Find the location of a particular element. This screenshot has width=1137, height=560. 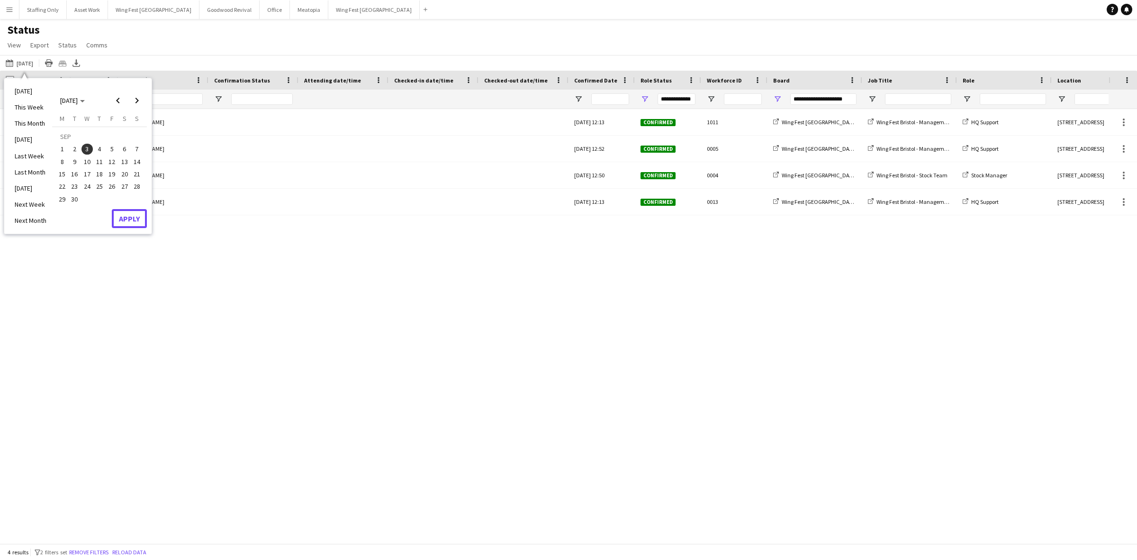

li: Last Month is located at coordinates (30, 172).